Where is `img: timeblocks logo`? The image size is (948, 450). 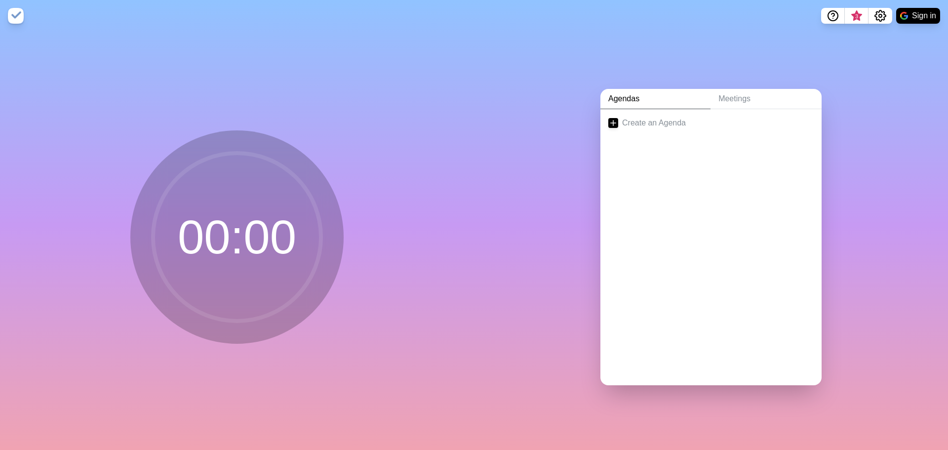
img: timeblocks logo is located at coordinates (16, 16).